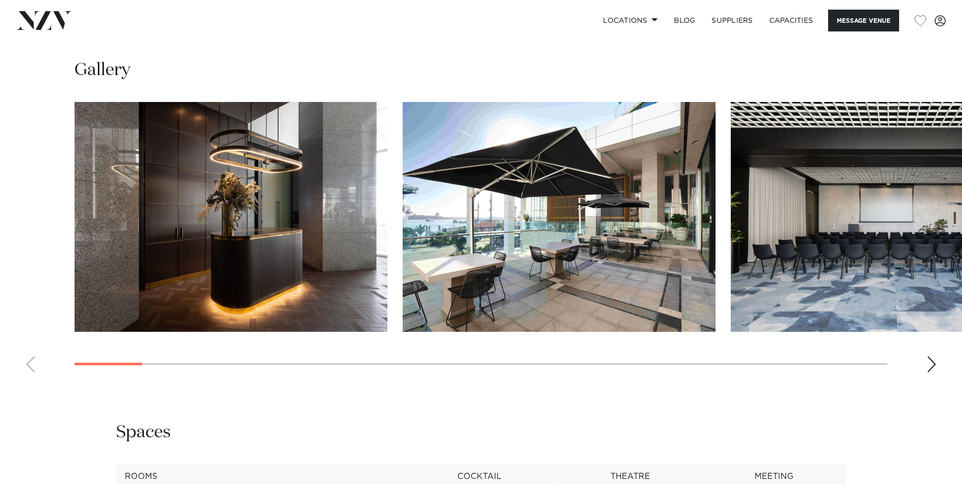  I want to click on a: SUPPLIERS, so click(732, 20).